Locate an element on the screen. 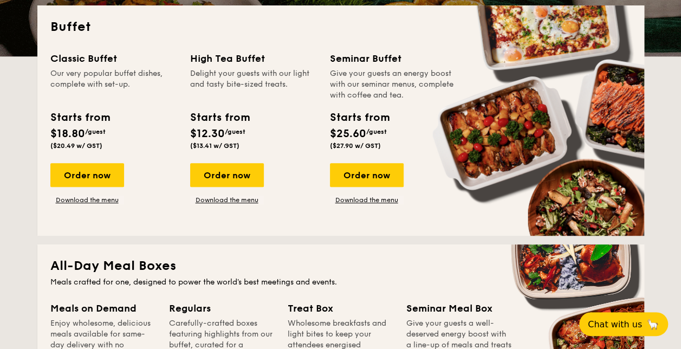 The image size is (681, 349). div: Regulars is located at coordinates (222, 308).